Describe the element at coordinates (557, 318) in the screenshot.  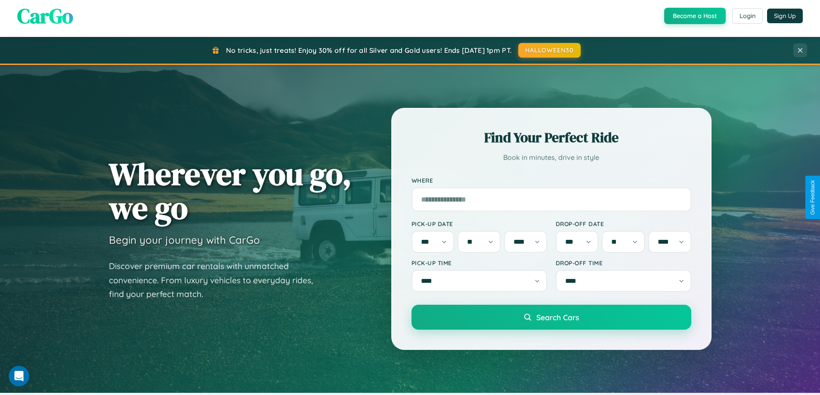
I see `span: Search Cars` at that location.